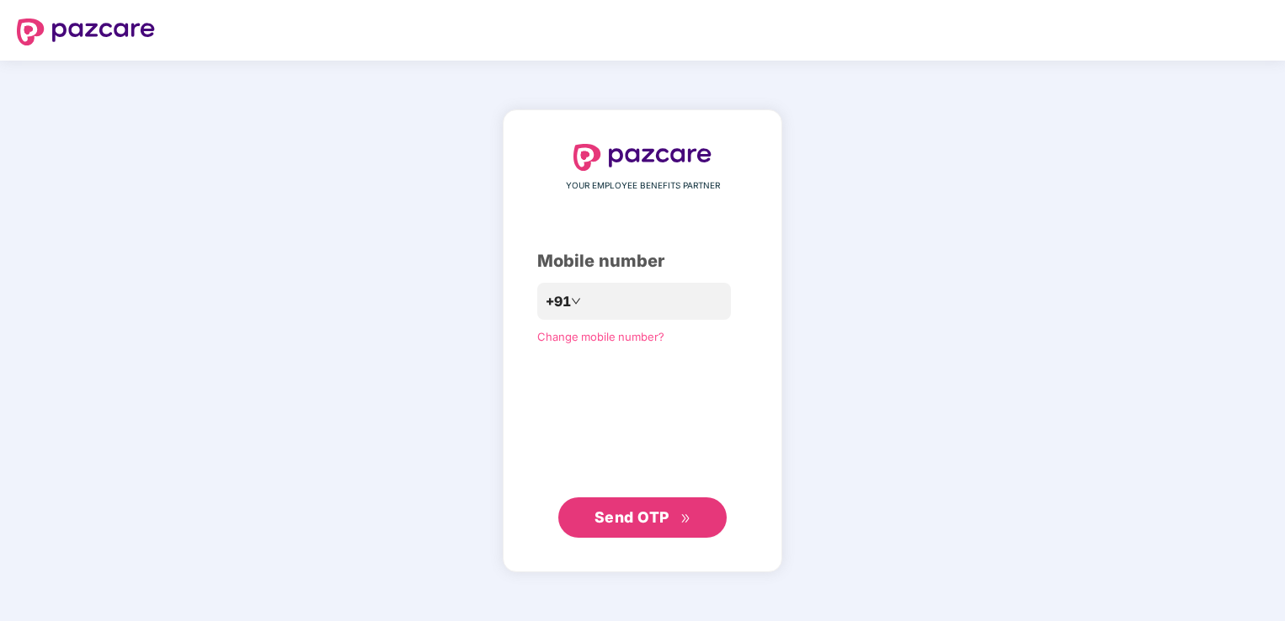  What do you see at coordinates (558, 301) in the screenshot?
I see `span: +91` at bounding box center [558, 301].